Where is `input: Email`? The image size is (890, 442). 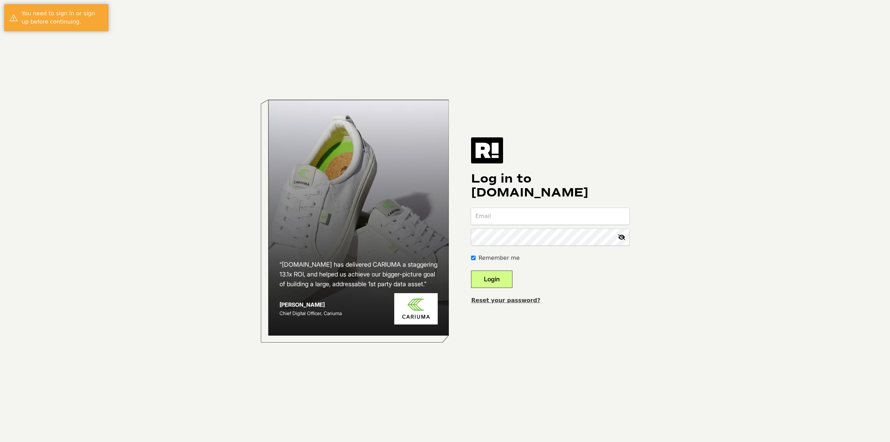 input: Email is located at coordinates (550, 216).